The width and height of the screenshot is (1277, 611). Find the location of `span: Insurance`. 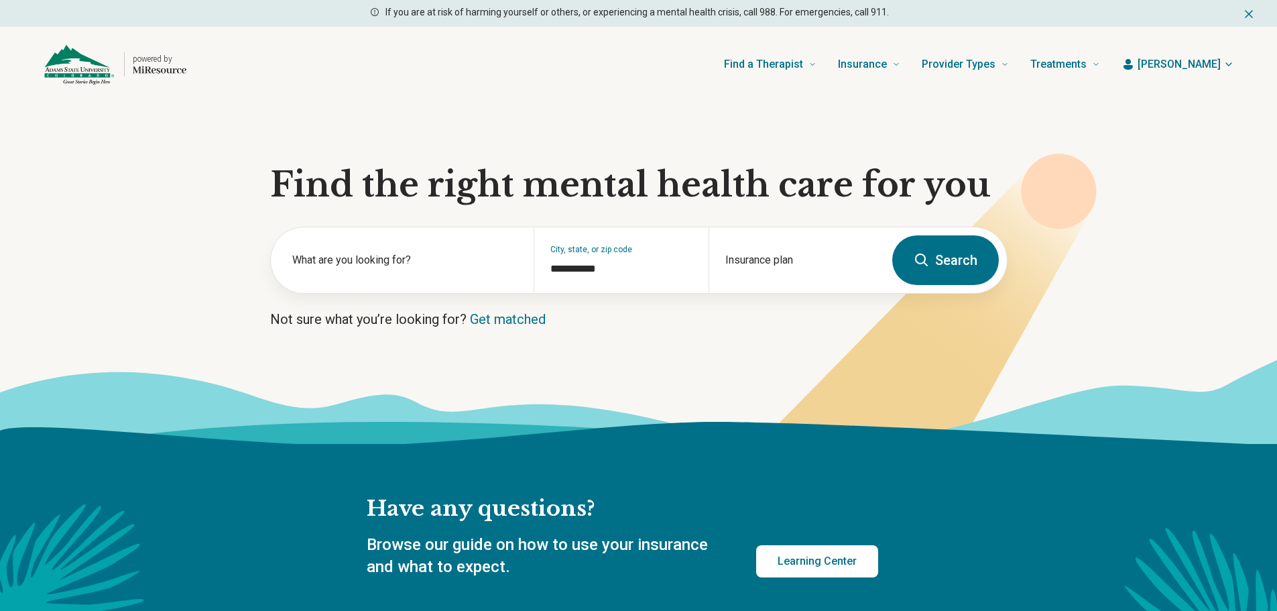

span: Insurance is located at coordinates (862, 64).